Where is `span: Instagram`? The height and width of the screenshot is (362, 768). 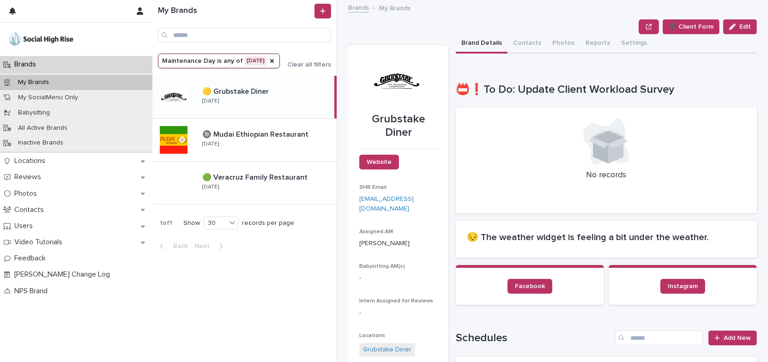 span: Instagram is located at coordinates (682, 286).